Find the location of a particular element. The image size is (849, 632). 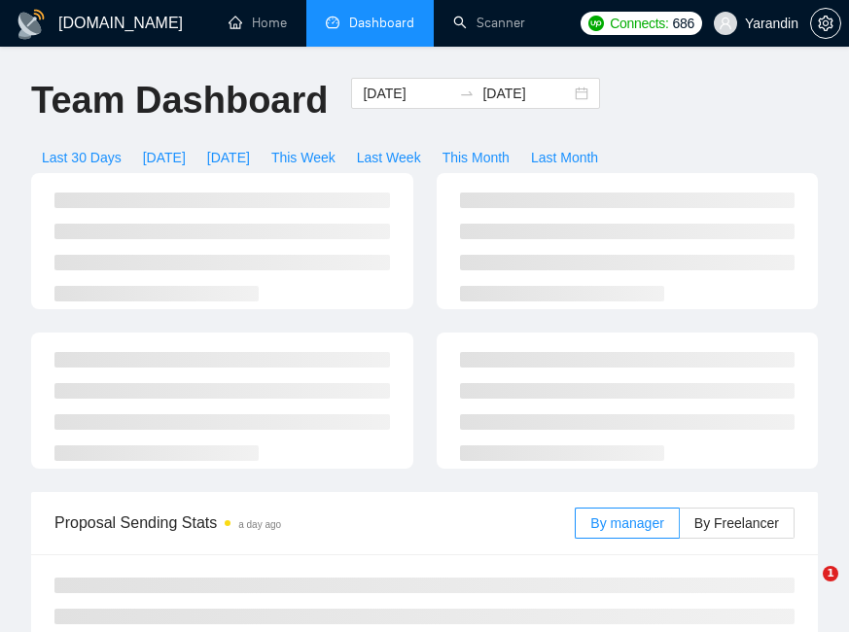

span: This Week is located at coordinates (303, 157).